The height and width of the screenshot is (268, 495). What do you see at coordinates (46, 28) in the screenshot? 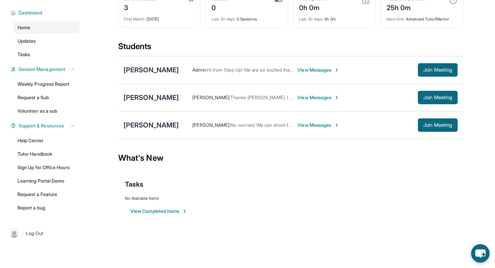
I see `a: Home` at bounding box center [46, 28].